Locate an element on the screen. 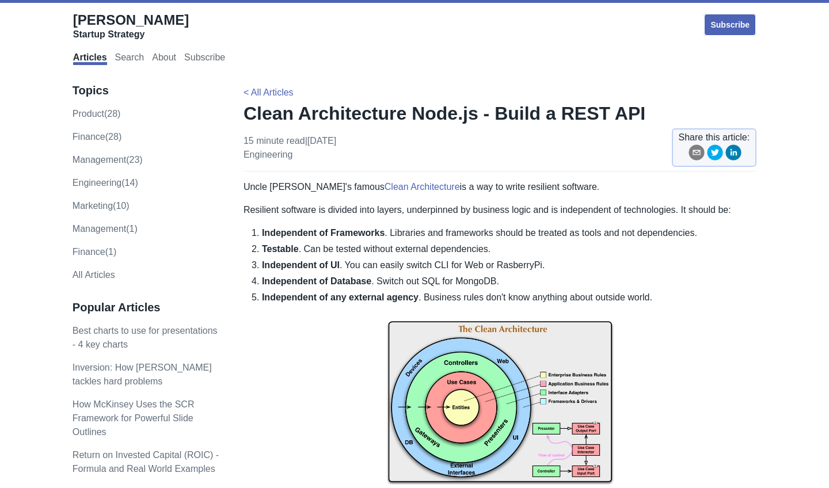  a: Clean Architecture is located at coordinates (422, 187).